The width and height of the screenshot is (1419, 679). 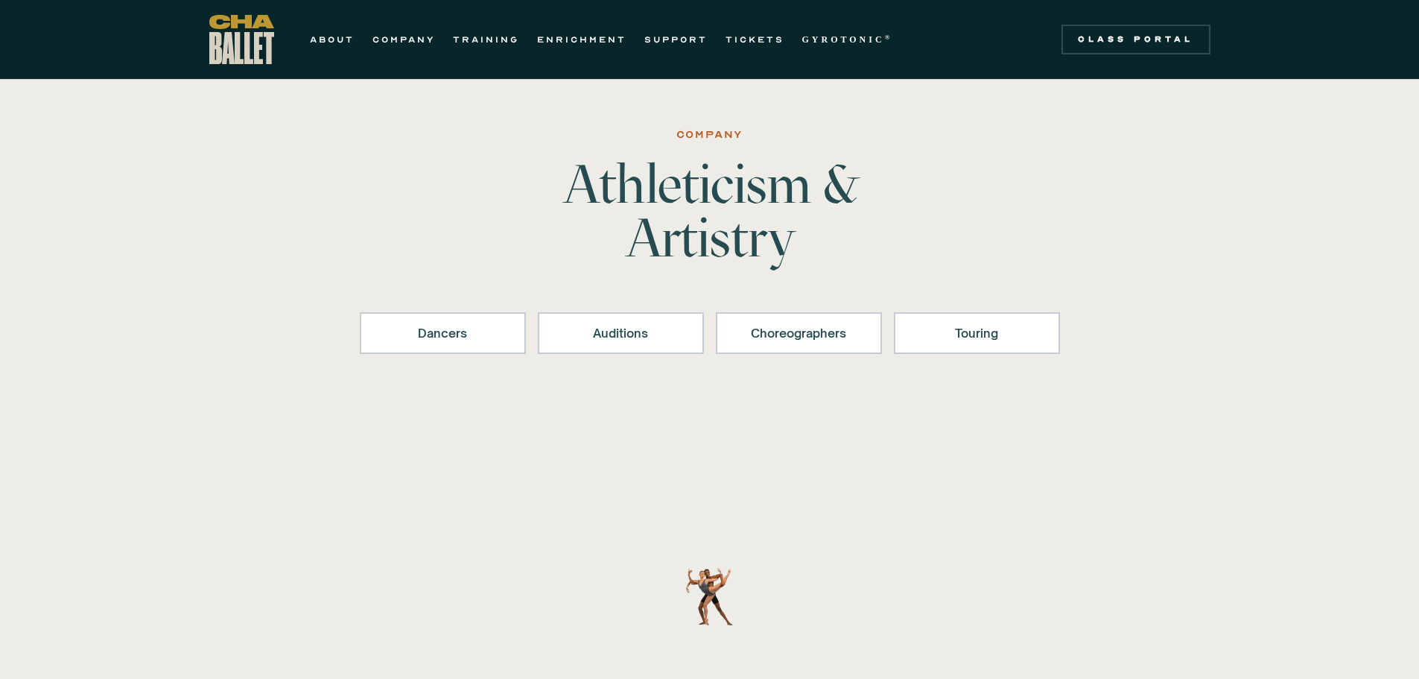 I want to click on a: ENRICHMENT, so click(x=582, y=39).